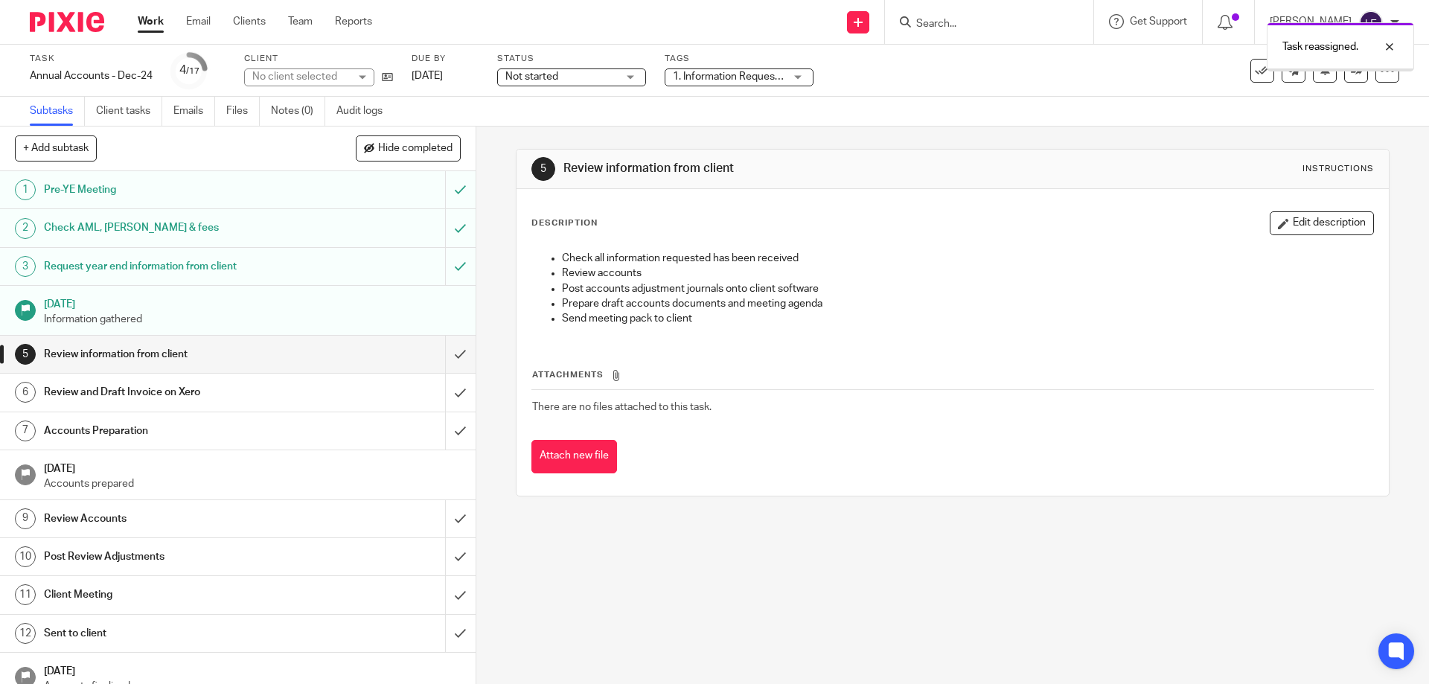  What do you see at coordinates (415, 149) in the screenshot?
I see `span: Hide completed` at bounding box center [415, 149].